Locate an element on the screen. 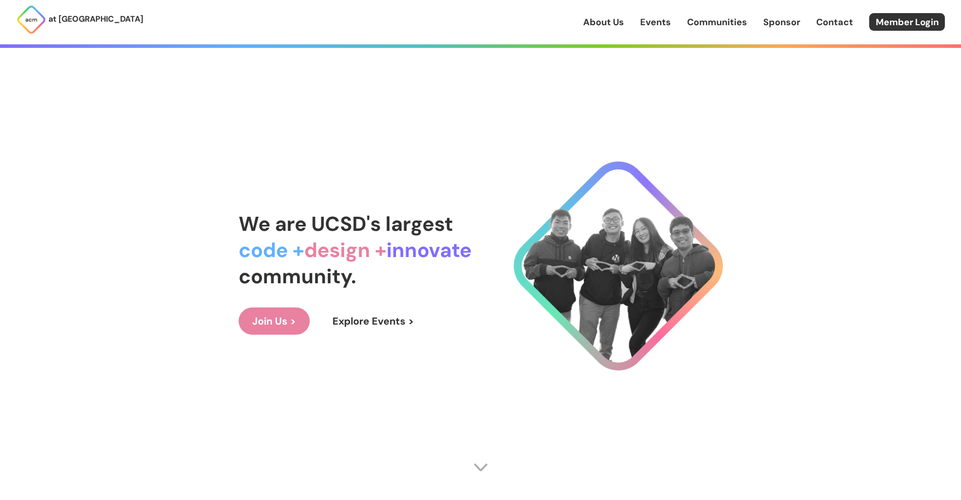 Image resolution: width=961 pixels, height=500 pixels. span: innovate is located at coordinates (429, 250).